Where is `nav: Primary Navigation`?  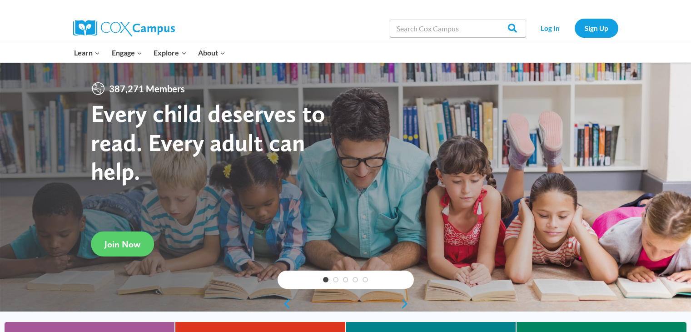
nav: Primary Navigation is located at coordinates (150, 53).